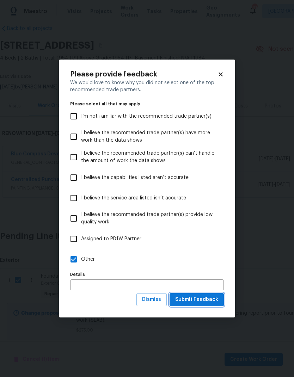  Describe the element at coordinates (147, 86) in the screenshot. I see `div: We would love to know why you did not select one of the top recommended trade partners.` at that location.